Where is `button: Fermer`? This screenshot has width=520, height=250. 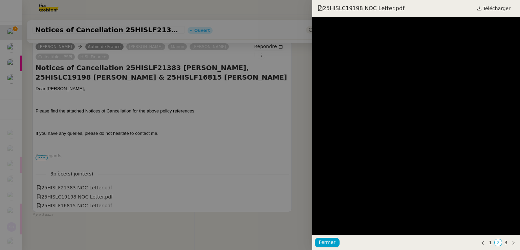
button: Fermer is located at coordinates (327, 242).